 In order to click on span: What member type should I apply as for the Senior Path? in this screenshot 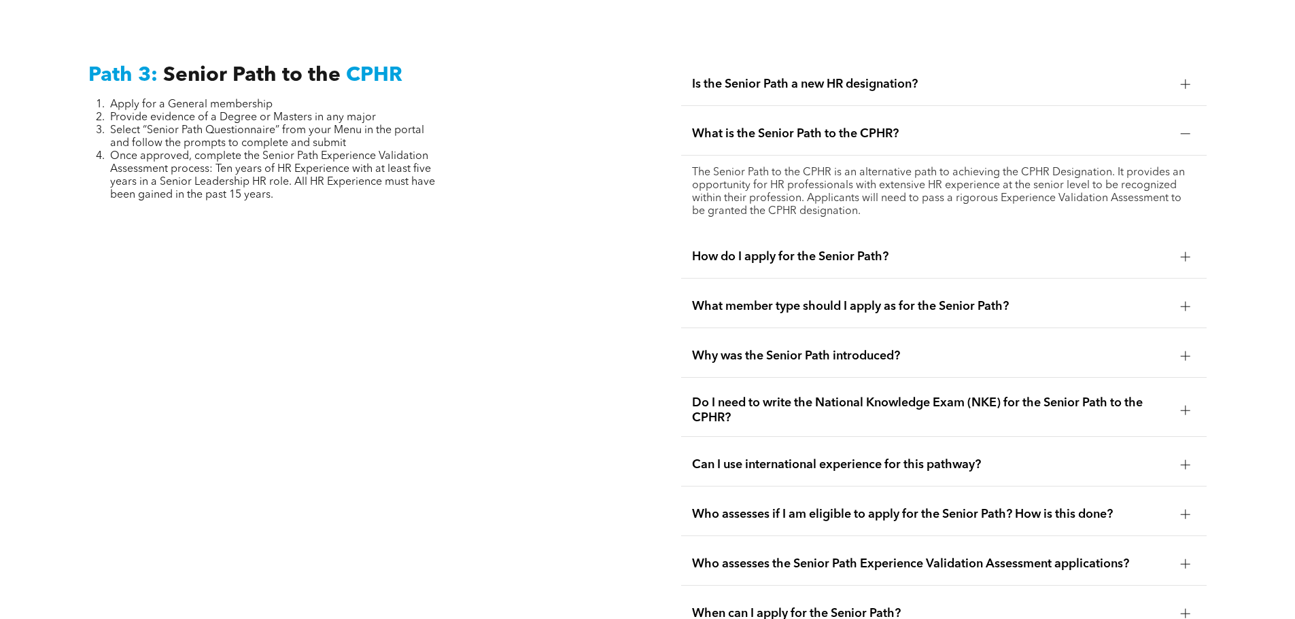, I will do `click(931, 307)`.